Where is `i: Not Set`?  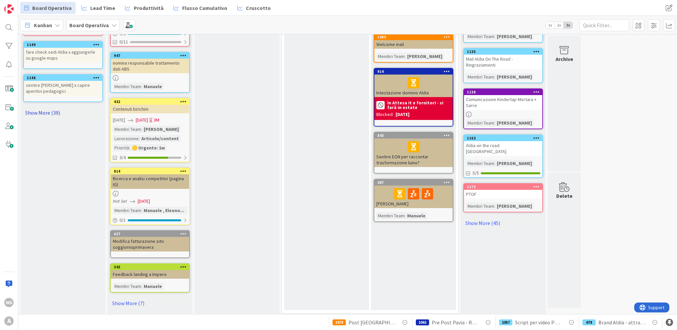
i: Not Set is located at coordinates (120, 201).